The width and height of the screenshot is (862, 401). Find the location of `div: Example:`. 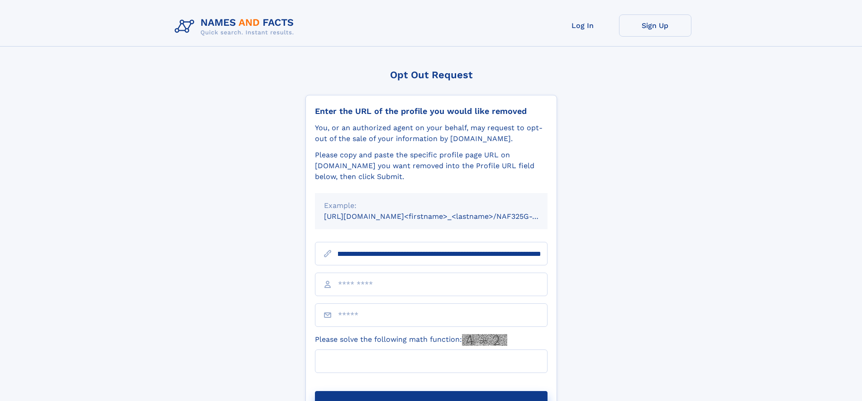

div: Example: is located at coordinates (431, 206).